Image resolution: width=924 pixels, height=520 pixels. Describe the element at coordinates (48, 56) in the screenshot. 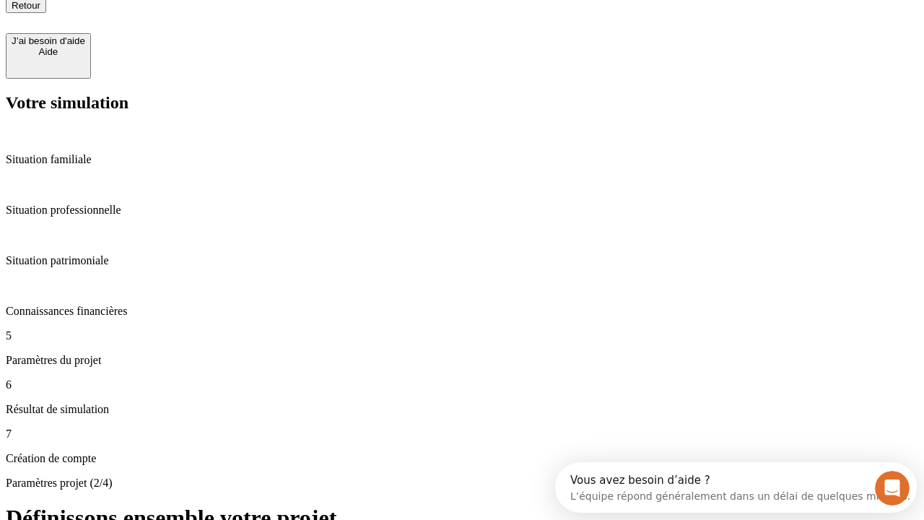

I see `button: J’ai besoin d'aideAide` at that location.